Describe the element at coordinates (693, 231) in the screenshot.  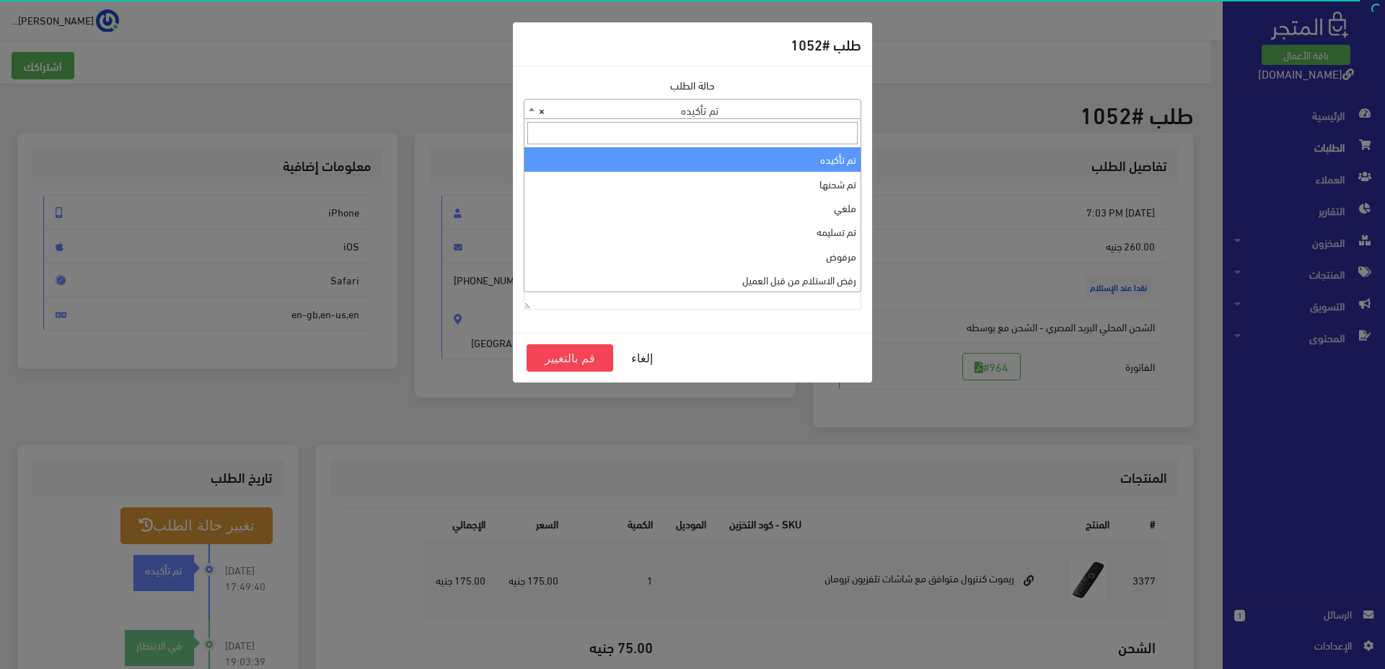
I see `li: تم تسليمه` at that location.